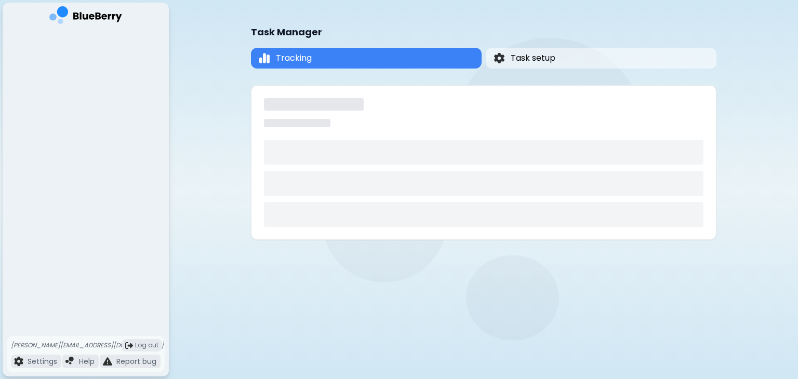  I want to click on button: TrackingTracking, so click(366, 58).